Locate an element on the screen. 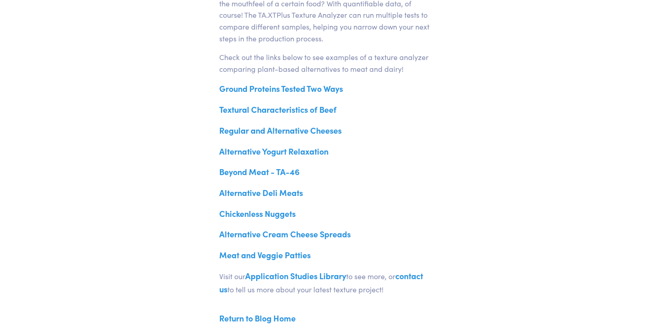 The image size is (655, 326). p: Check out the links below to see examples of a texture analyzer comparing plant-based alternative... is located at coordinates (328, 63).